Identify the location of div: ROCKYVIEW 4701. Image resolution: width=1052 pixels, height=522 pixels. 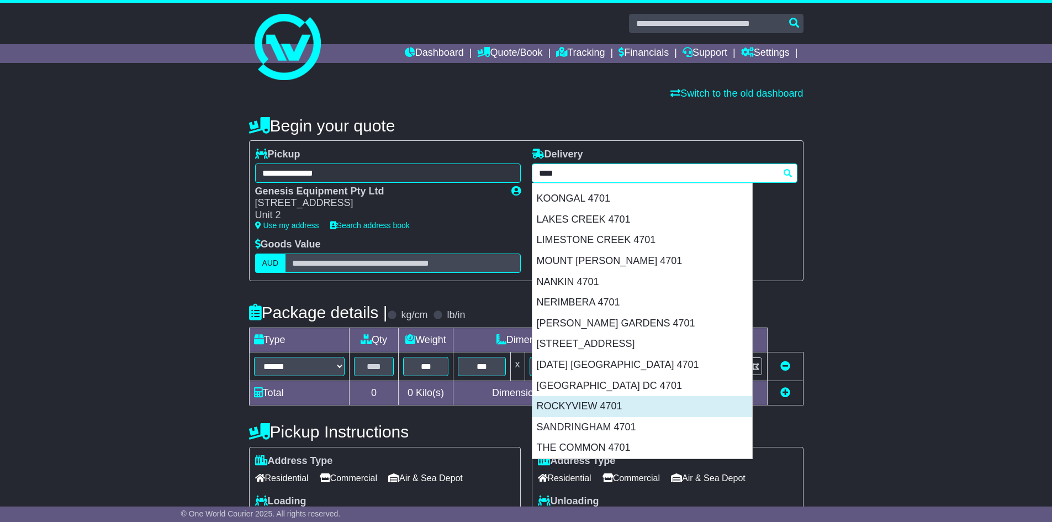
(642, 406).